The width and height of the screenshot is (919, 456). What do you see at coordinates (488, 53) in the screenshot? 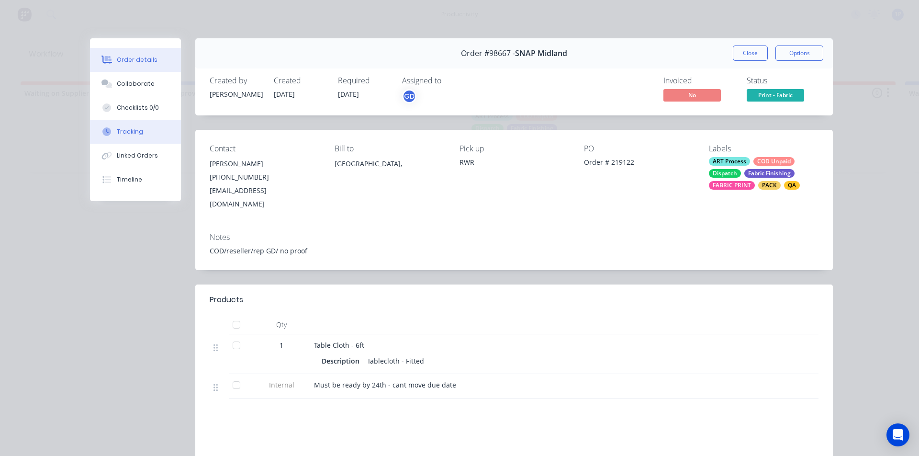
I see `span: Order #98667 -` at bounding box center [488, 53].